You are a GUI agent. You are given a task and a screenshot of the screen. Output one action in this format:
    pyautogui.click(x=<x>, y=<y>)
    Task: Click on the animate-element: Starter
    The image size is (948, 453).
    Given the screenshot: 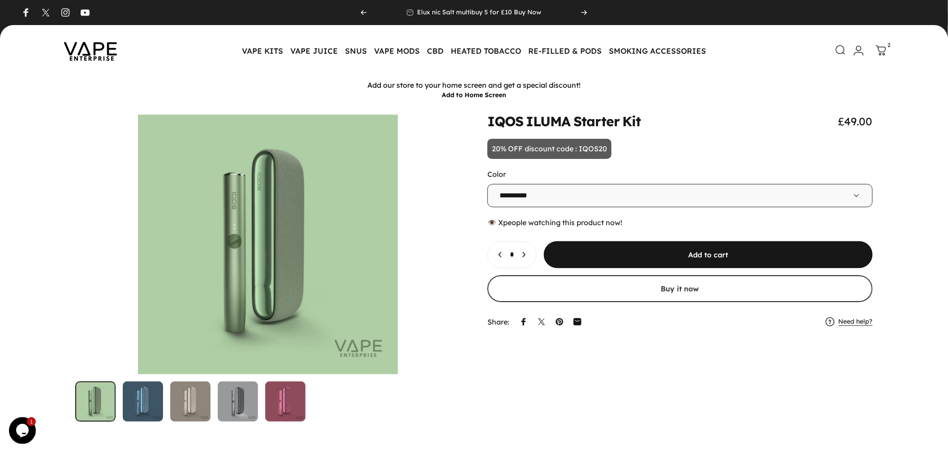 What is the action you would take?
    pyautogui.click(x=597, y=121)
    